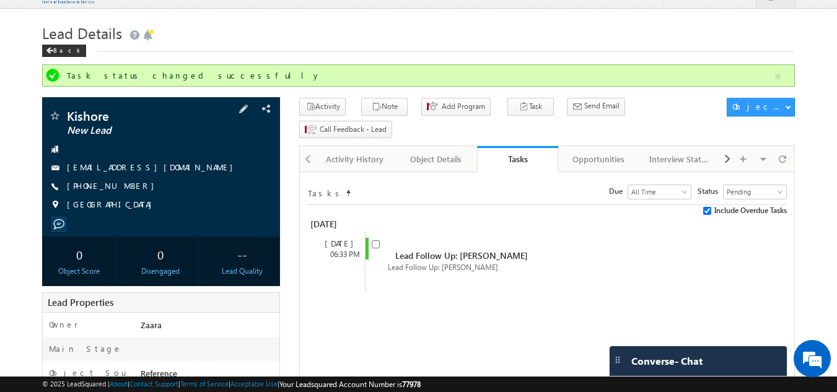  What do you see at coordinates (89, 378) in the screenshot?
I see `label: Object Source` at bounding box center [89, 378].